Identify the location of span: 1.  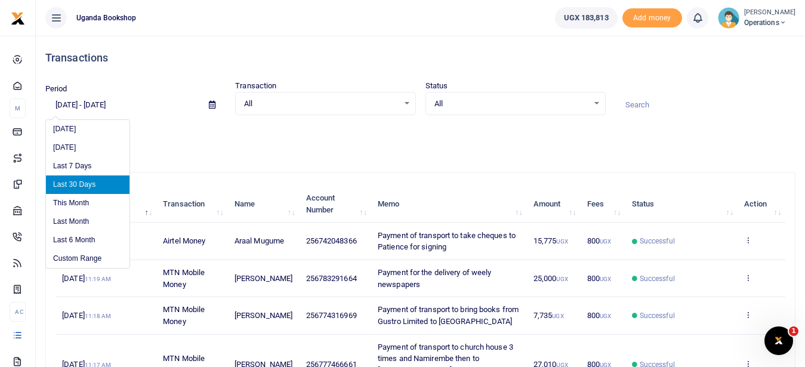
(794, 331).